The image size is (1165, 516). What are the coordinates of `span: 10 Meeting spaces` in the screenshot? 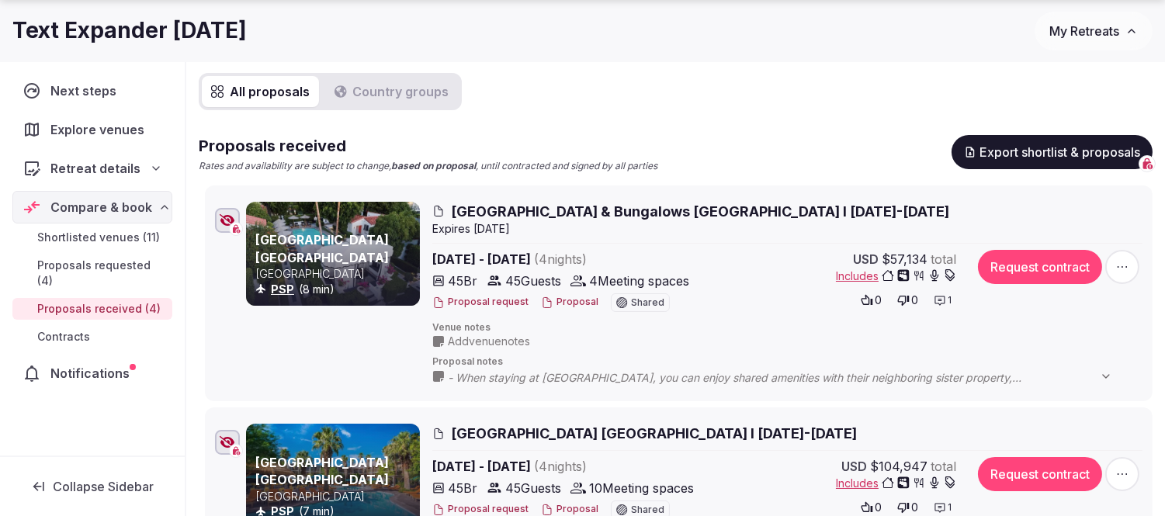 It's located at (641, 488).